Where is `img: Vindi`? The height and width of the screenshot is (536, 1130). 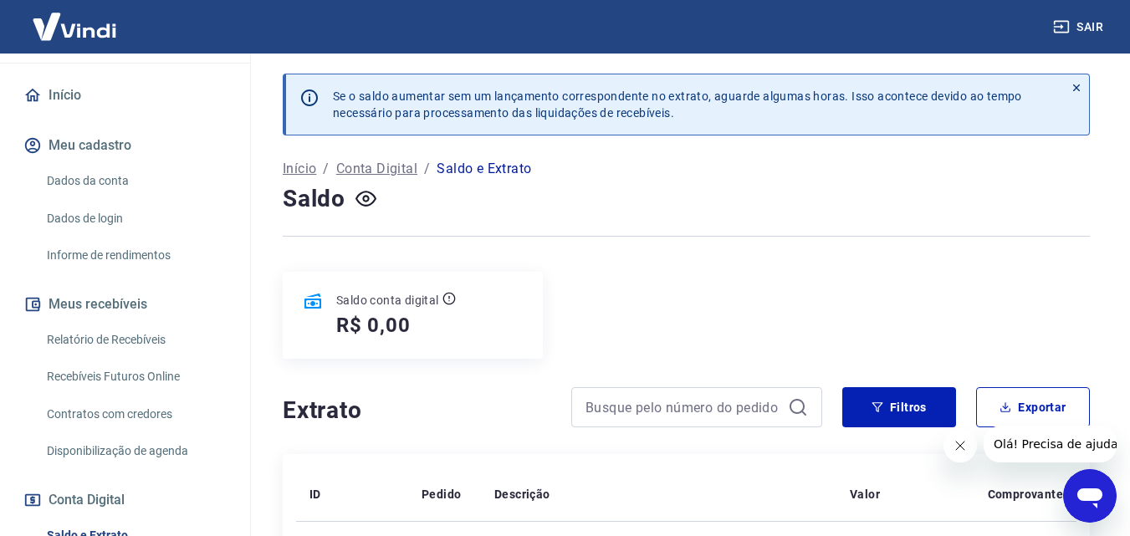
img: Vindi is located at coordinates (74, 26).